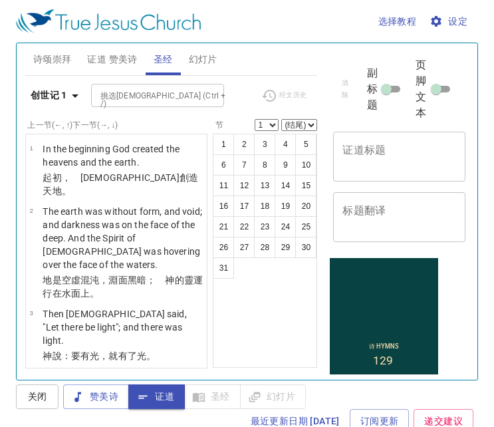  What do you see at coordinates (31, 148) in the screenshot?
I see `span: 1` at bounding box center [31, 148].